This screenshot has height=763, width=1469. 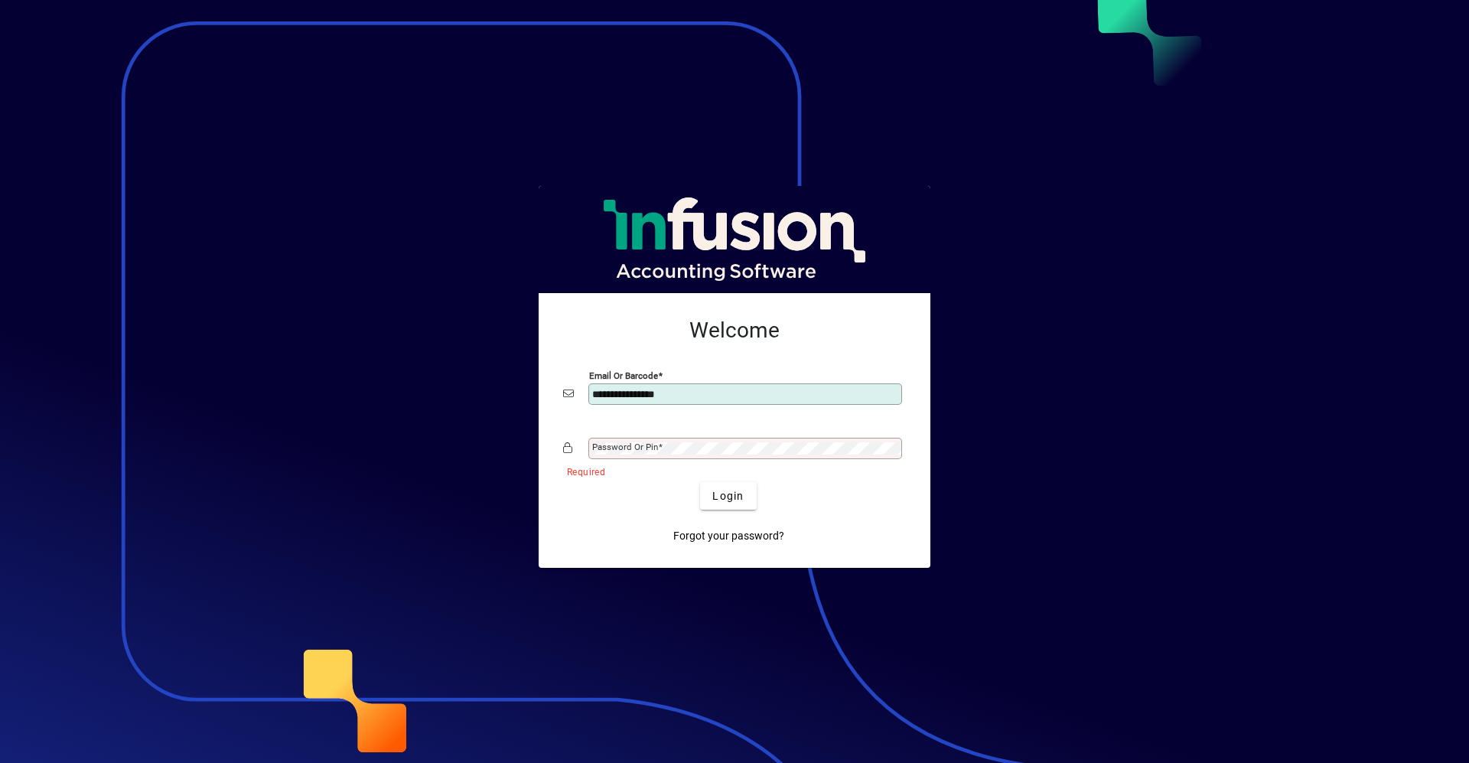 I want to click on button: Login, so click(x=728, y=496).